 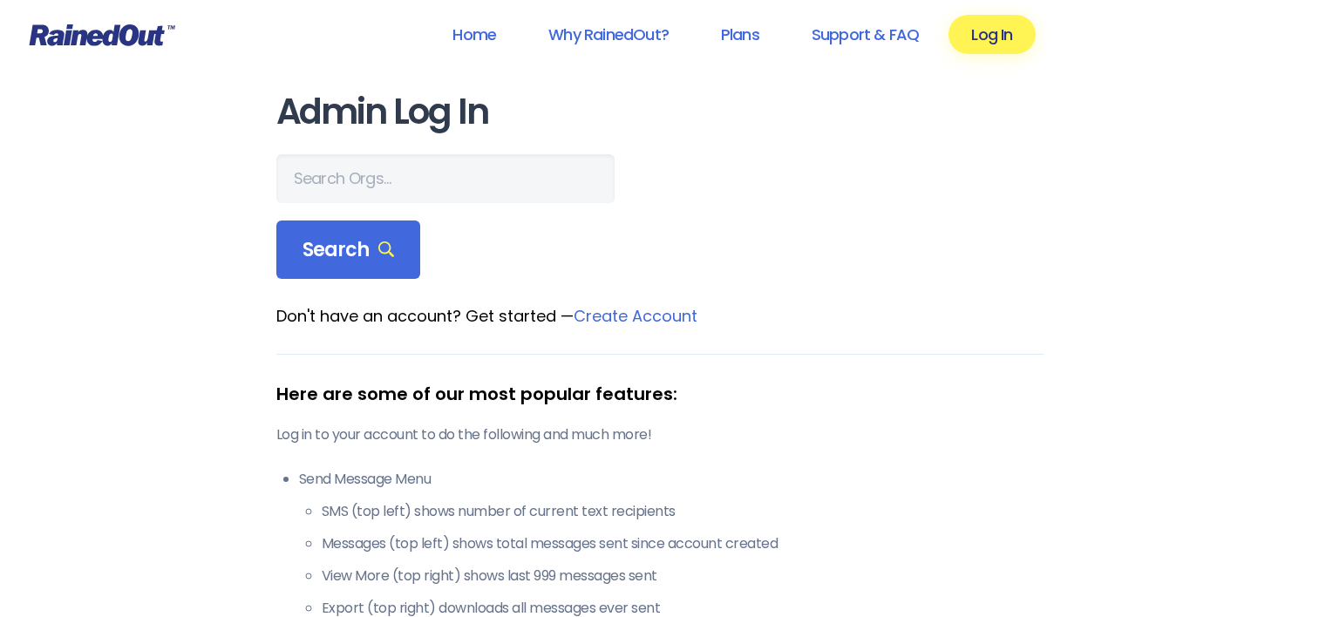 What do you see at coordinates (740, 34) in the screenshot?
I see `a: Plans` at bounding box center [740, 34].